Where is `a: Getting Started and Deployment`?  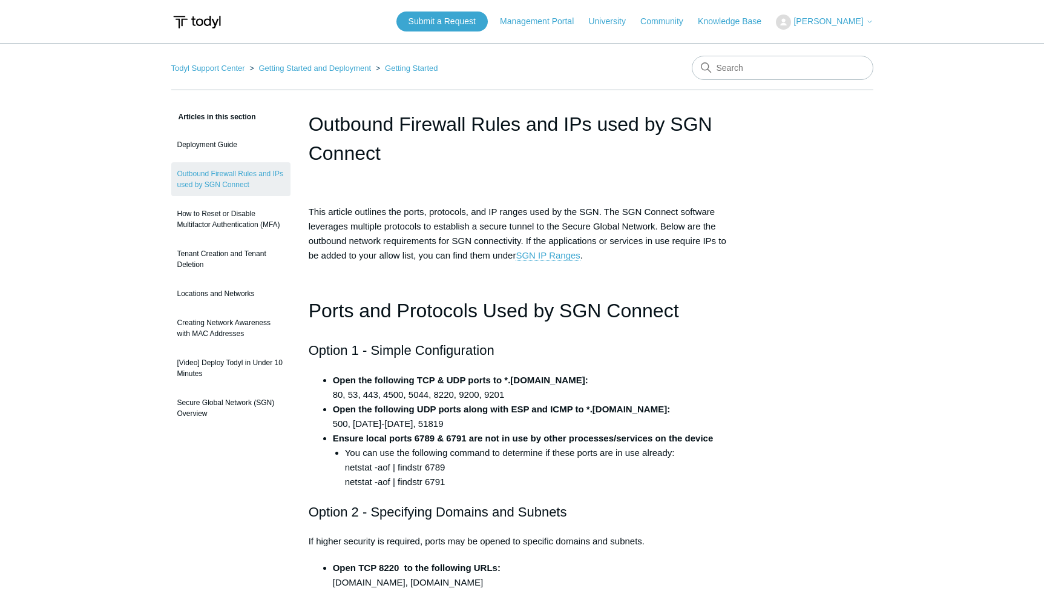
a: Getting Started and Deployment is located at coordinates (315, 68).